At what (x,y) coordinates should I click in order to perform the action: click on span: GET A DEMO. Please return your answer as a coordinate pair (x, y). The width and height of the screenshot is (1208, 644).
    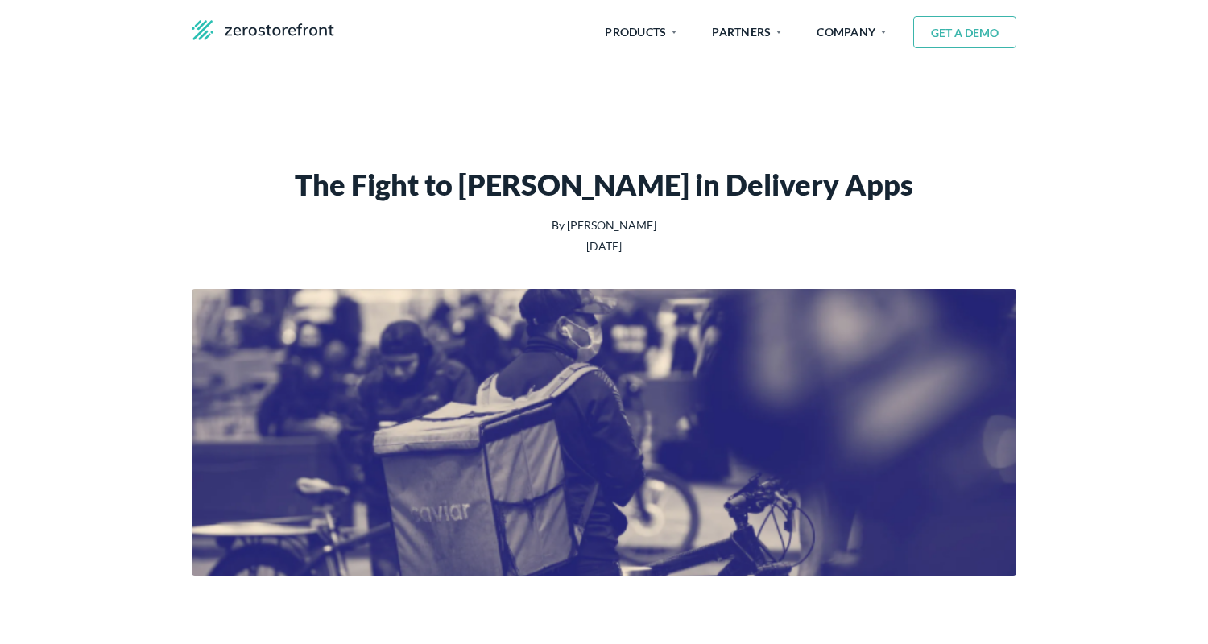
    Looking at the image, I should click on (965, 32).